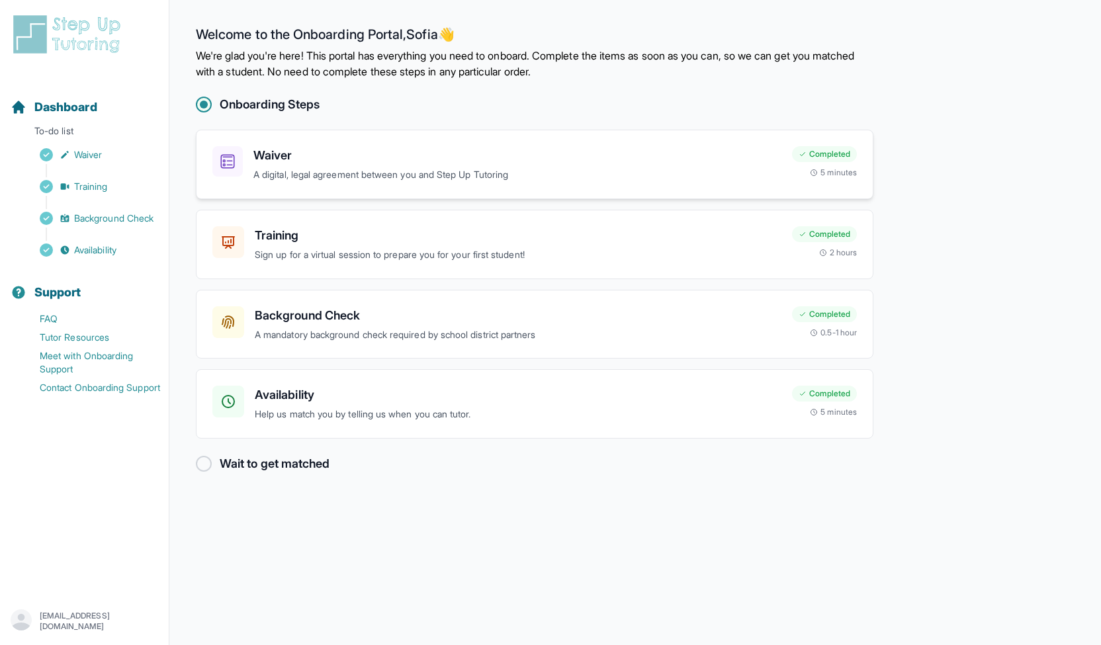 The height and width of the screenshot is (645, 1101). I want to click on button: Dashboard, so click(84, 99).